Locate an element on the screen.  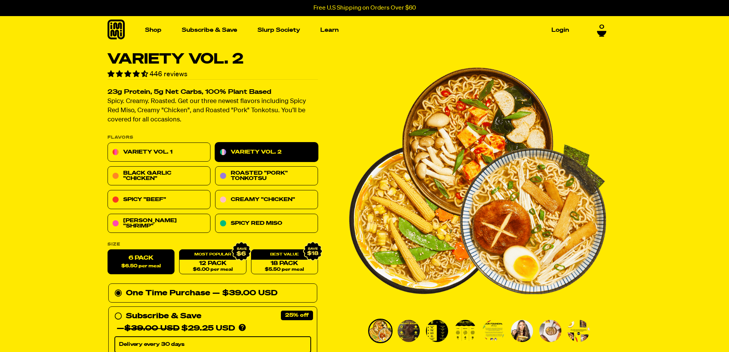
li: Go to slide 6 is located at coordinates (522, 331).